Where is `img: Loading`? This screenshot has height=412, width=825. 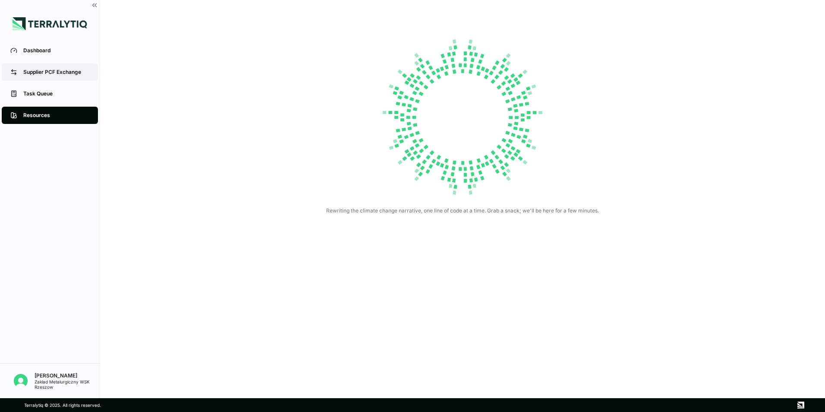
img: Loading is located at coordinates (463, 117).